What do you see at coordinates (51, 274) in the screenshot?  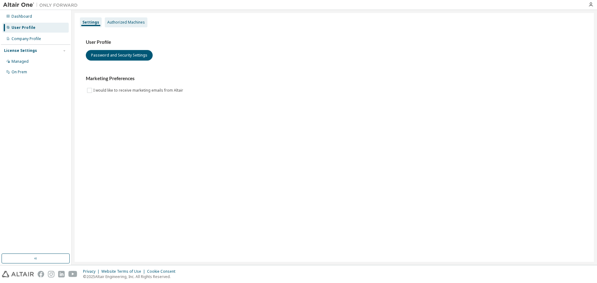 I see `img: instagram.svg` at bounding box center [51, 274].